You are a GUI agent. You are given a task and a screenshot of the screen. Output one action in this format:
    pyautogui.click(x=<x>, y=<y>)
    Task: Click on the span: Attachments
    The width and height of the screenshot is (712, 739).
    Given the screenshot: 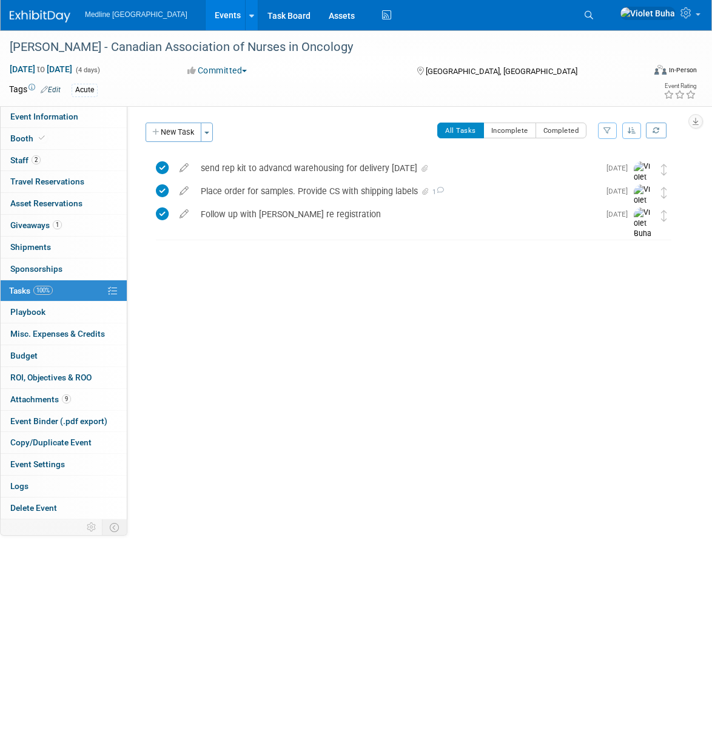 What is the action you would take?
    pyautogui.click(x=41, y=399)
    